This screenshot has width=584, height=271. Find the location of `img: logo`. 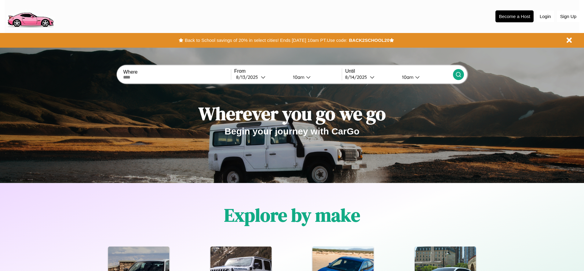

img: logo is located at coordinates (30, 16).